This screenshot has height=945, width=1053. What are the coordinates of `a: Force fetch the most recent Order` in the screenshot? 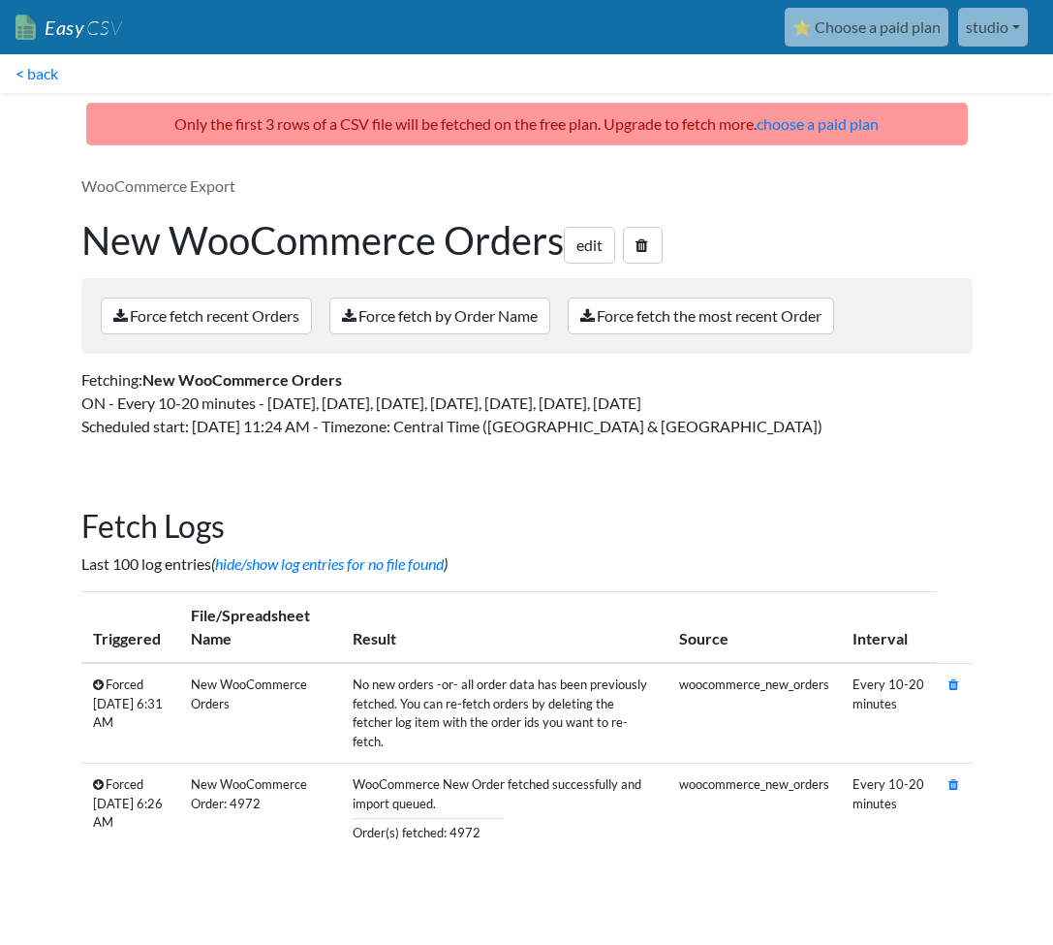 It's located at (701, 316).